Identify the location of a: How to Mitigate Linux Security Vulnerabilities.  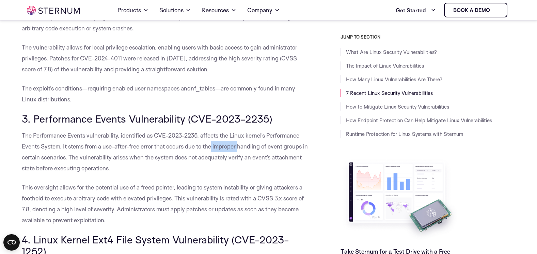
(398, 106).